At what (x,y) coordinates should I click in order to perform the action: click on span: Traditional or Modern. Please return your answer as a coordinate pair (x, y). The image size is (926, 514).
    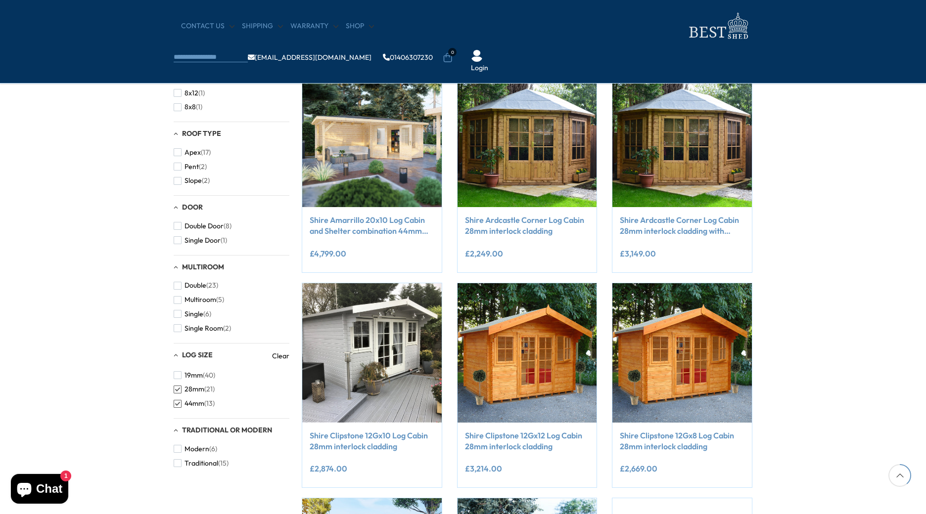
    Looking at the image, I should click on (227, 430).